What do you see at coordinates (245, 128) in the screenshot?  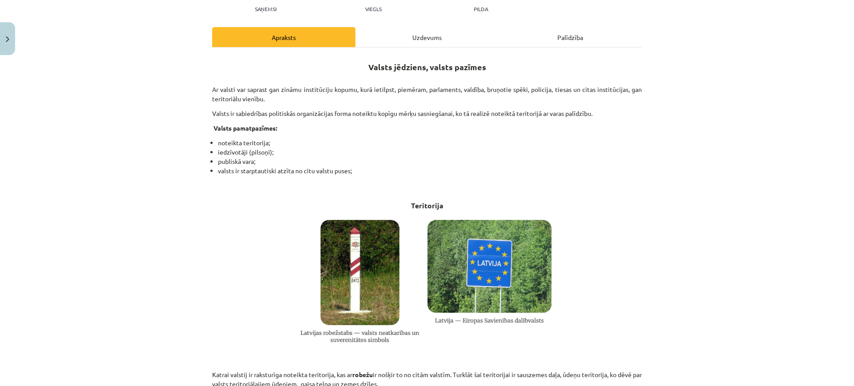 I see `b: Valsts pamatpazīmes:` at bounding box center [245, 128].